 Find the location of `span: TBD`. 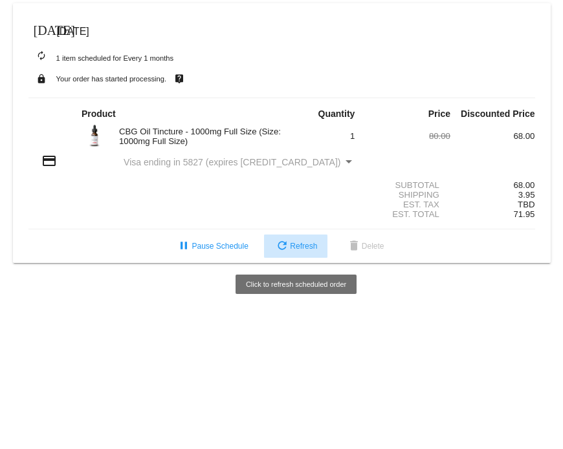

span: TBD is located at coordinates (526, 204).